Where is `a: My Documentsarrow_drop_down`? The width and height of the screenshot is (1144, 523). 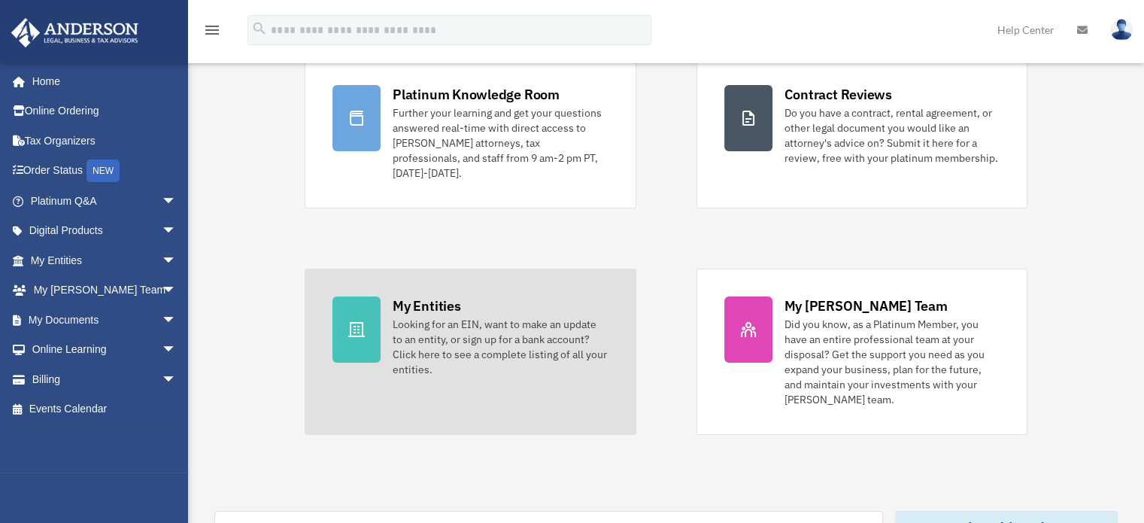
a: My Documentsarrow_drop_down is located at coordinates (105, 320).